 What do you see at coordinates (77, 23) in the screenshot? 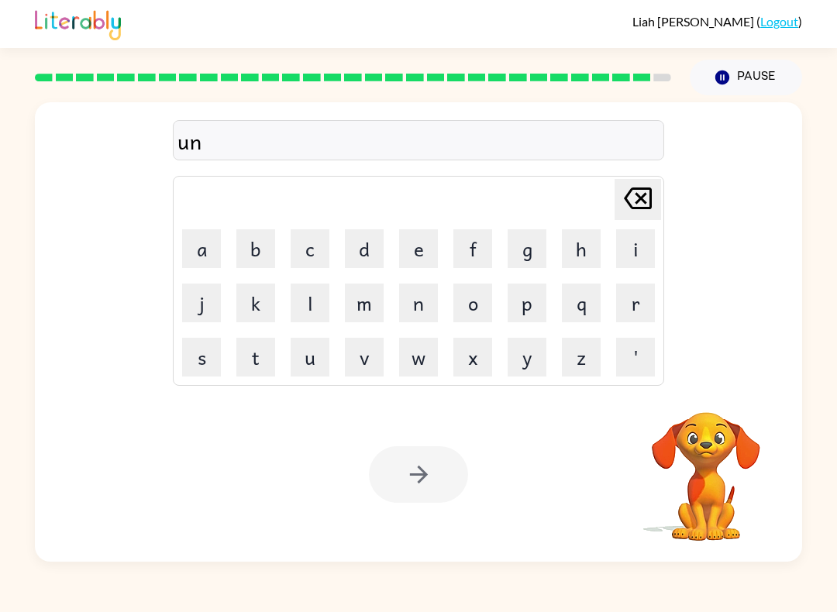
I see `img: Literably` at bounding box center [77, 23].